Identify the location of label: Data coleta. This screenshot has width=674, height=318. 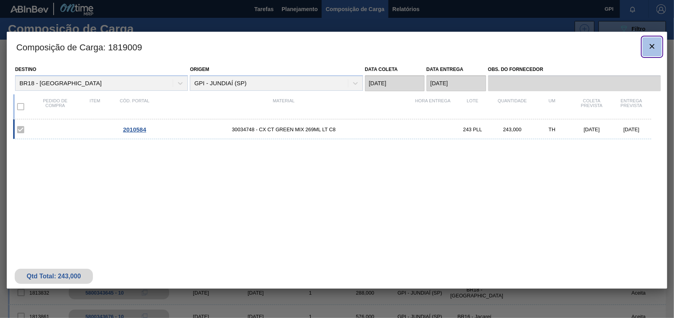
(381, 69).